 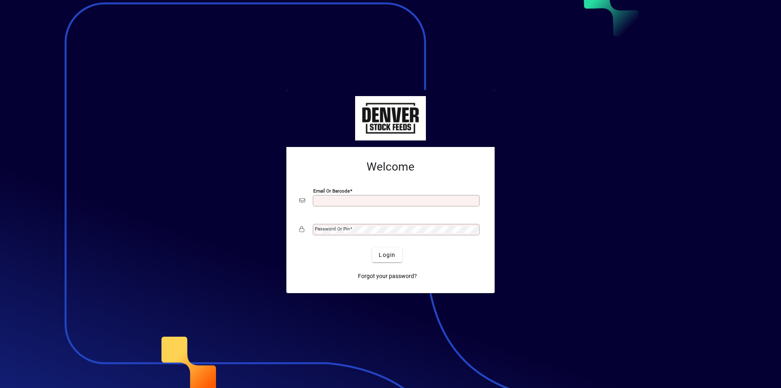 I want to click on mat-label: Password or Pin, so click(x=332, y=229).